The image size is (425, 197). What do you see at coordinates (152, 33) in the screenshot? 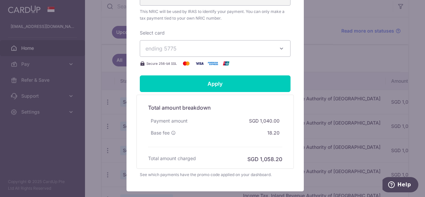
I see `label: Select card` at bounding box center [152, 33].